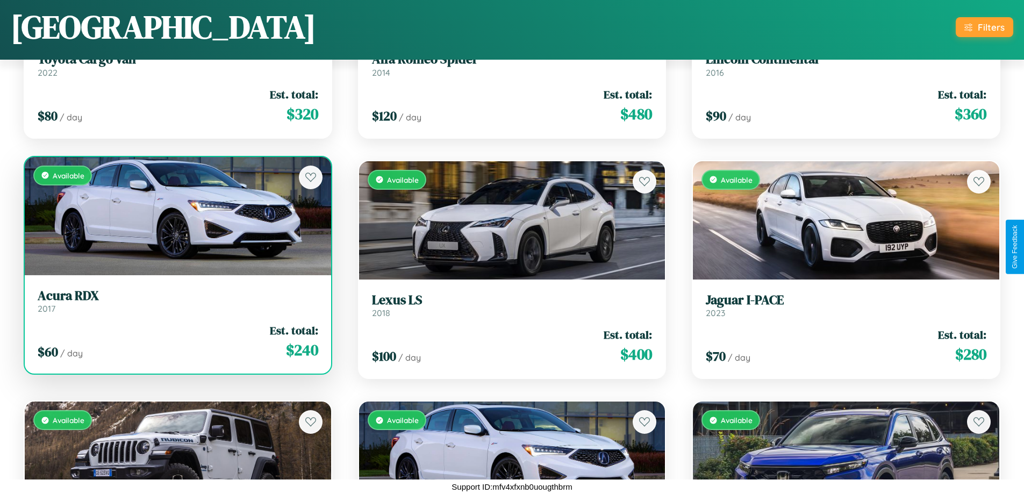 The height and width of the screenshot is (494, 1024). Describe the element at coordinates (512, 59) in the screenshot. I see `h3: Alfa Romeo Spider` at that location.